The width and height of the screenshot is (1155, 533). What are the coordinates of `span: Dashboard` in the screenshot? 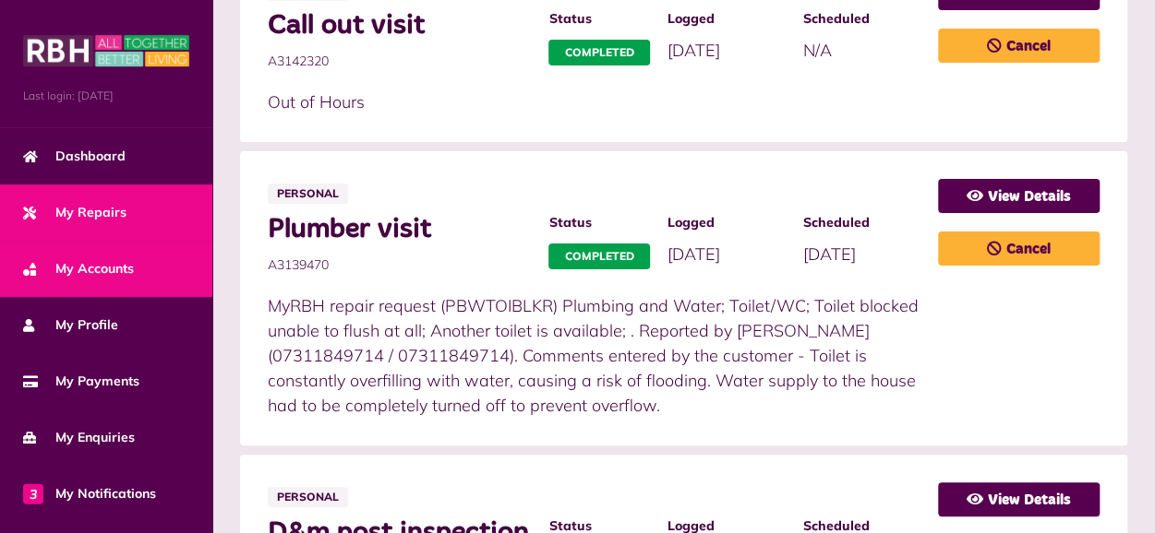 It's located at (74, 156).